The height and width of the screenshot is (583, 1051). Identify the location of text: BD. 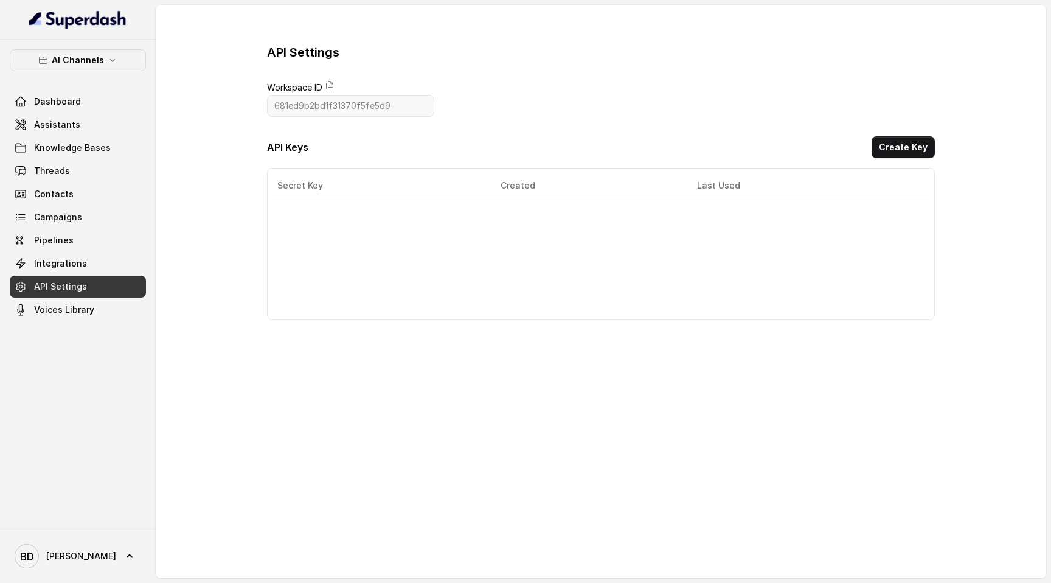
(27, 556).